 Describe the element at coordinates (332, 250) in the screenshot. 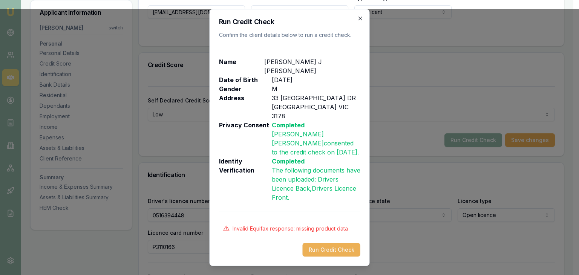

I see `button: Run Credit Check` at that location.